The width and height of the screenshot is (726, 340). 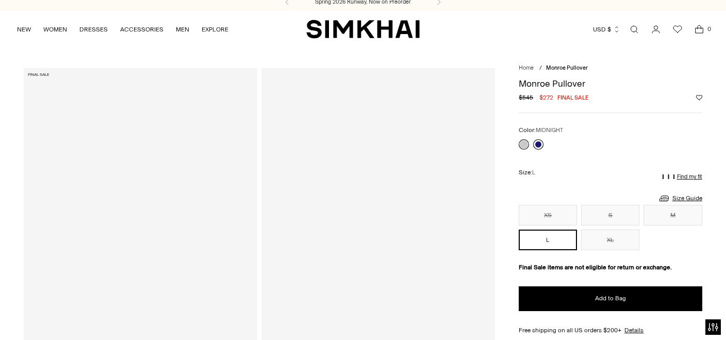 I want to click on label: Size:, so click(x=527, y=172).